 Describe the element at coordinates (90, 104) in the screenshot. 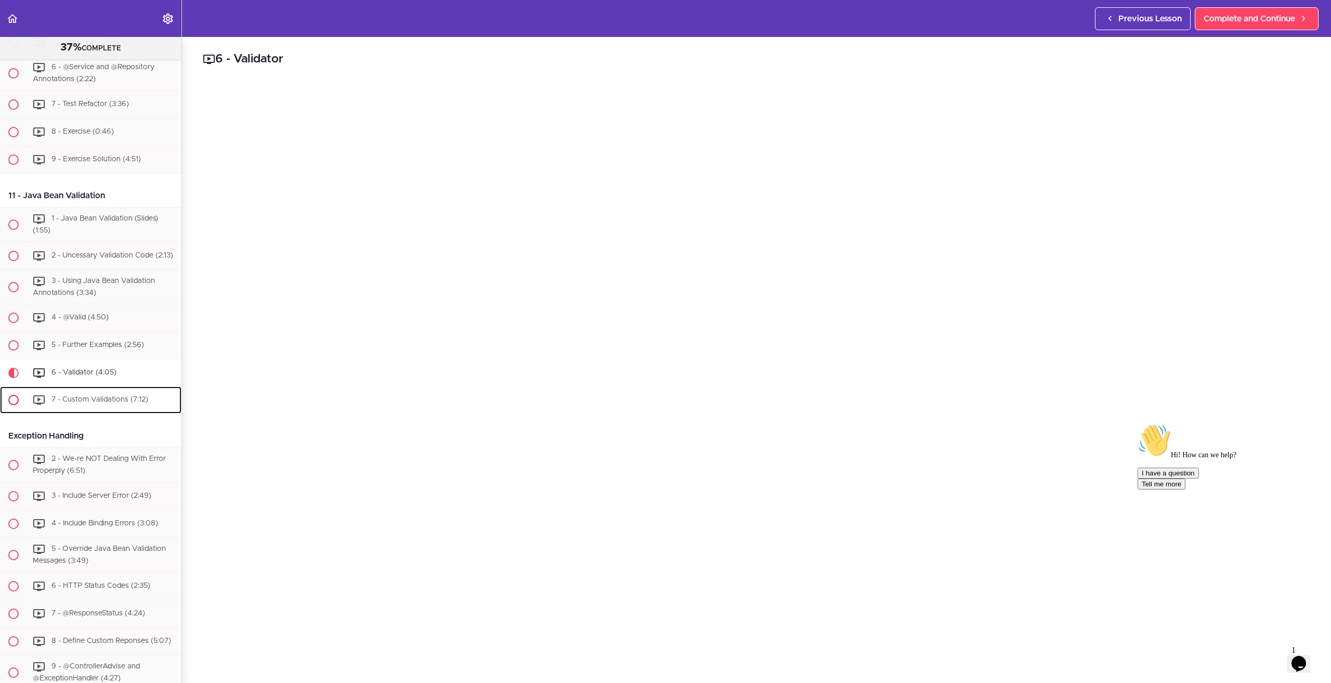

I see `span: 7 - Test Refactor (3:36)` at that location.